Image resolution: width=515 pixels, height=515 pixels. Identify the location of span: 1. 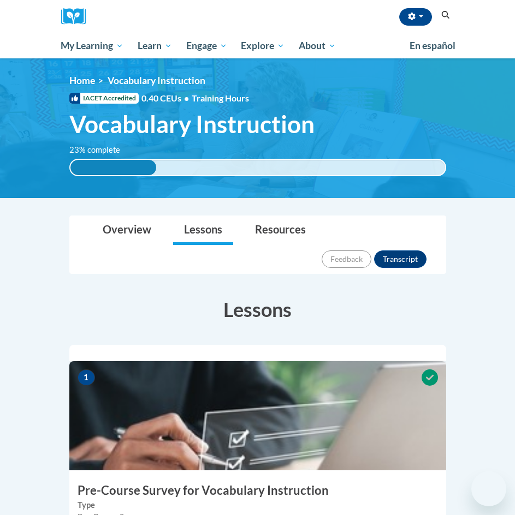
(86, 378).